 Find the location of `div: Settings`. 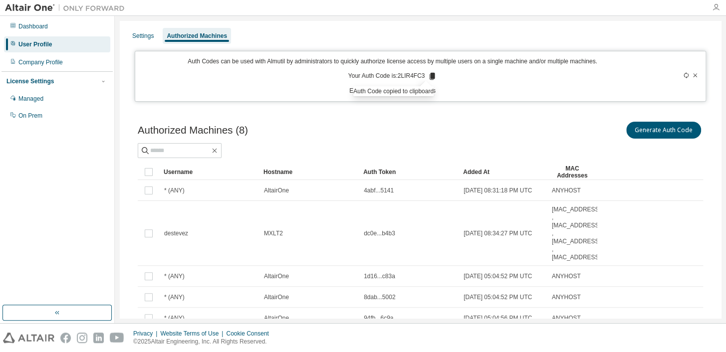

div: Settings is located at coordinates (143, 36).